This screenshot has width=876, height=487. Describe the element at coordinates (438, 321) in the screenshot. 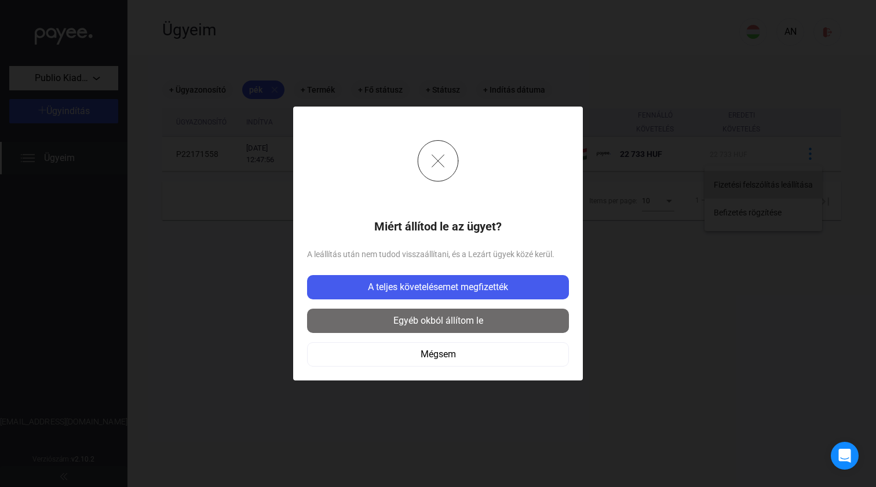

I see `button: Egyéb okból állítom le` at that location.